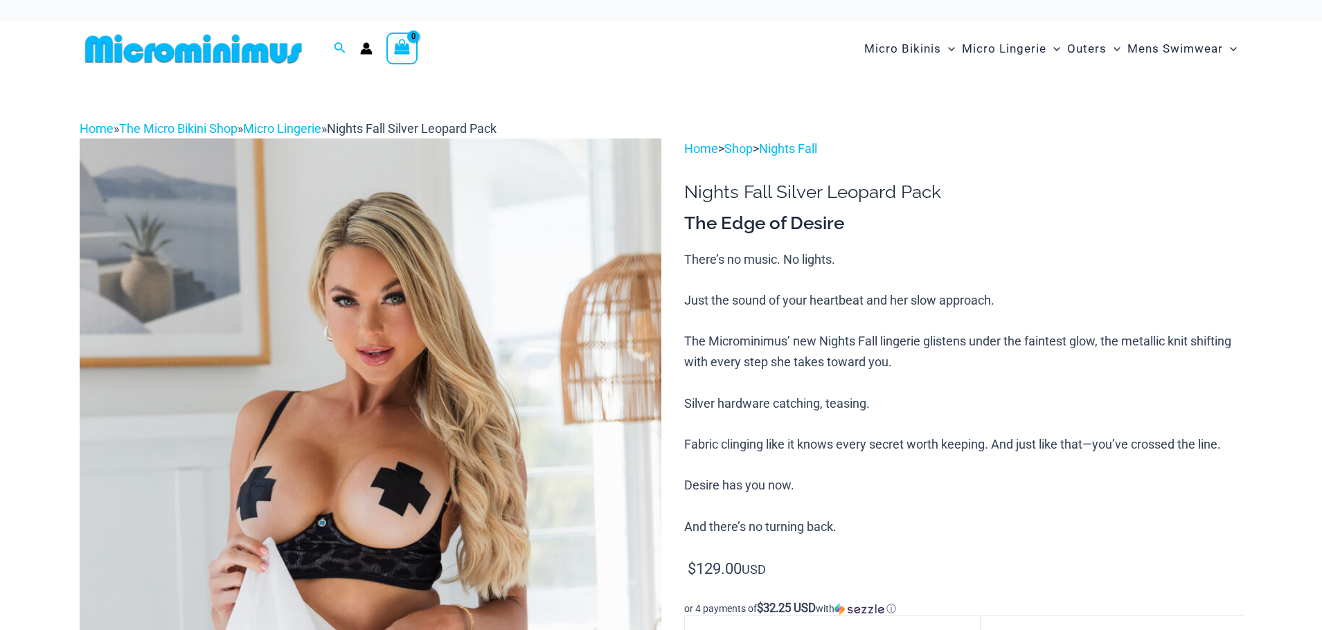 The image size is (1322, 630). Describe the element at coordinates (963, 569) in the screenshot. I see `p: USD` at that location.